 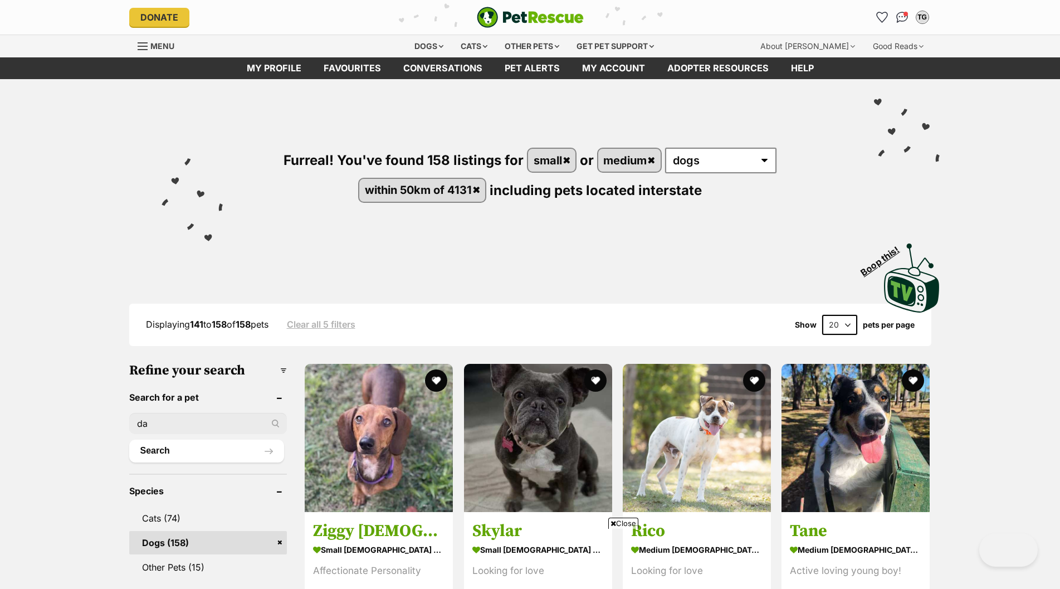 I want to click on div: Other pets, so click(x=532, y=46).